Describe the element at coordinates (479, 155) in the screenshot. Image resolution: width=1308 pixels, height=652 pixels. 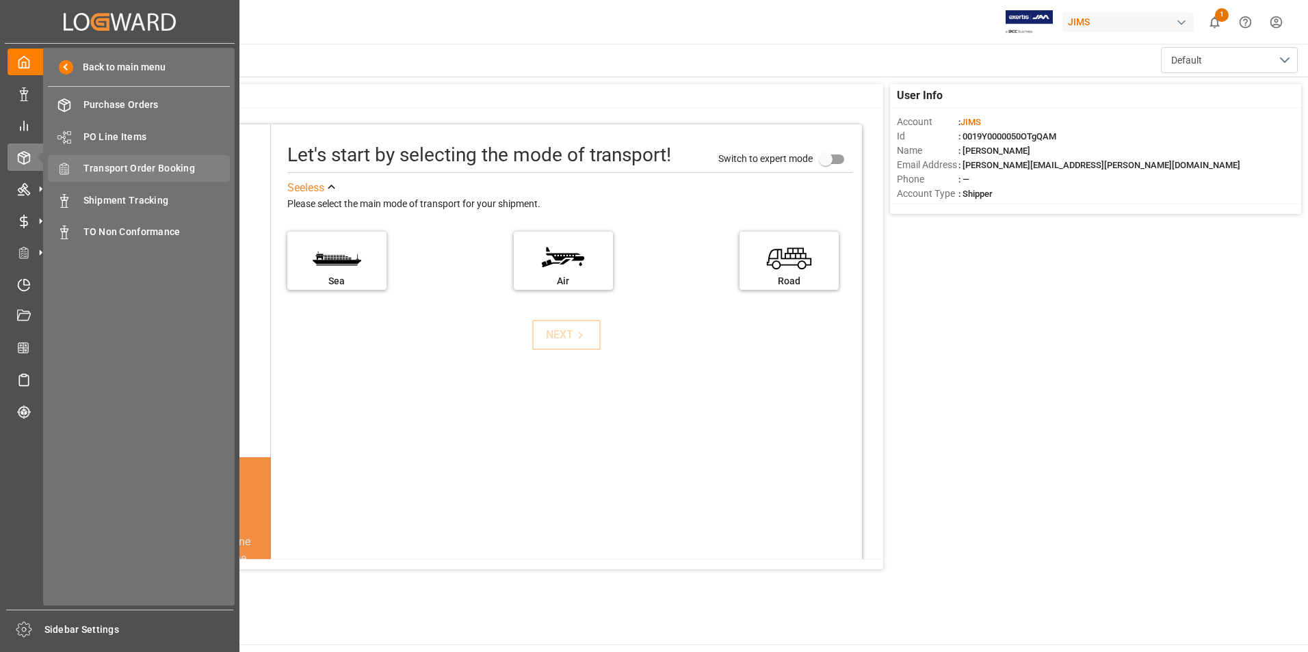
I see `div: Let's start by selecting the mode of transport!` at that location.